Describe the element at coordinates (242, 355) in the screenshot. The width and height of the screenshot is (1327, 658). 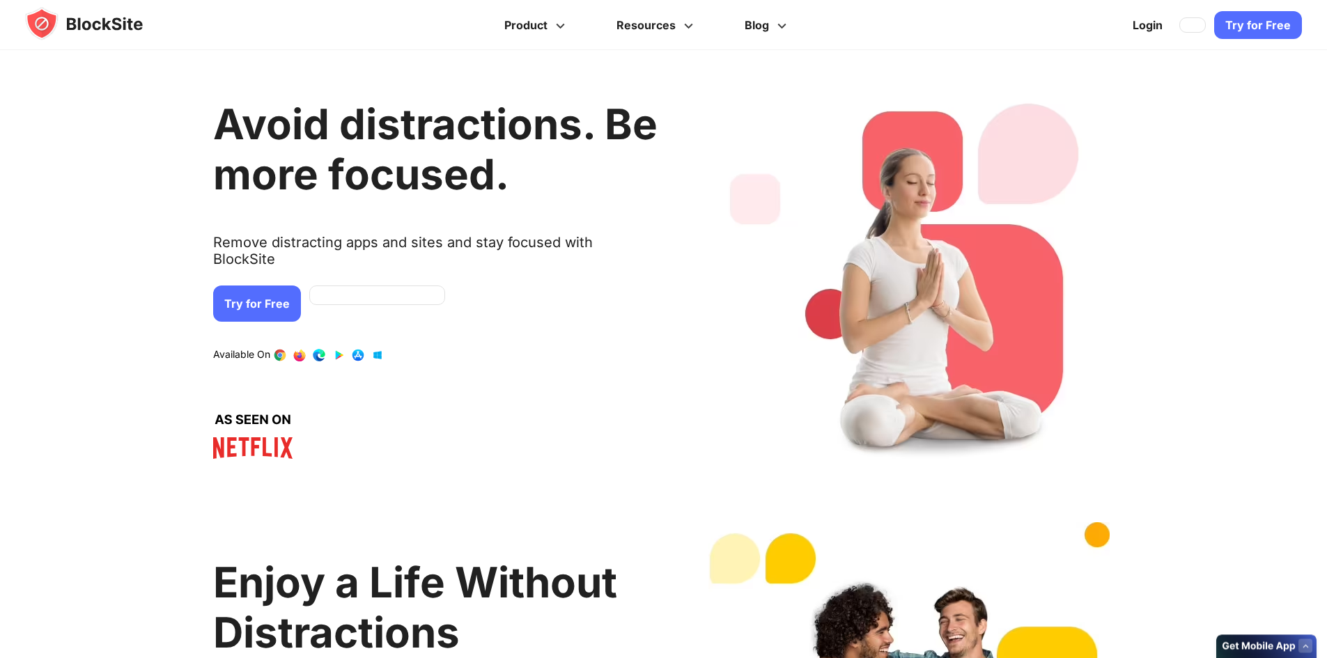
I see `text: Available On` at that location.